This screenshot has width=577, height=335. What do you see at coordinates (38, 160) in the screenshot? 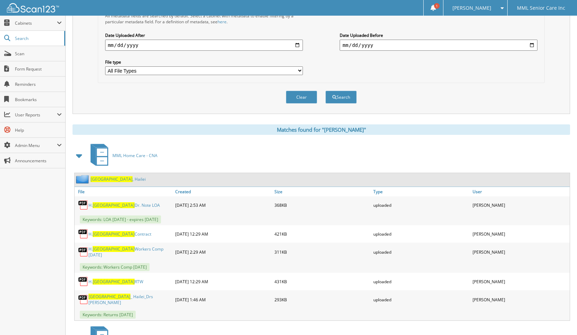
I see `span: Announcements` at bounding box center [38, 160].